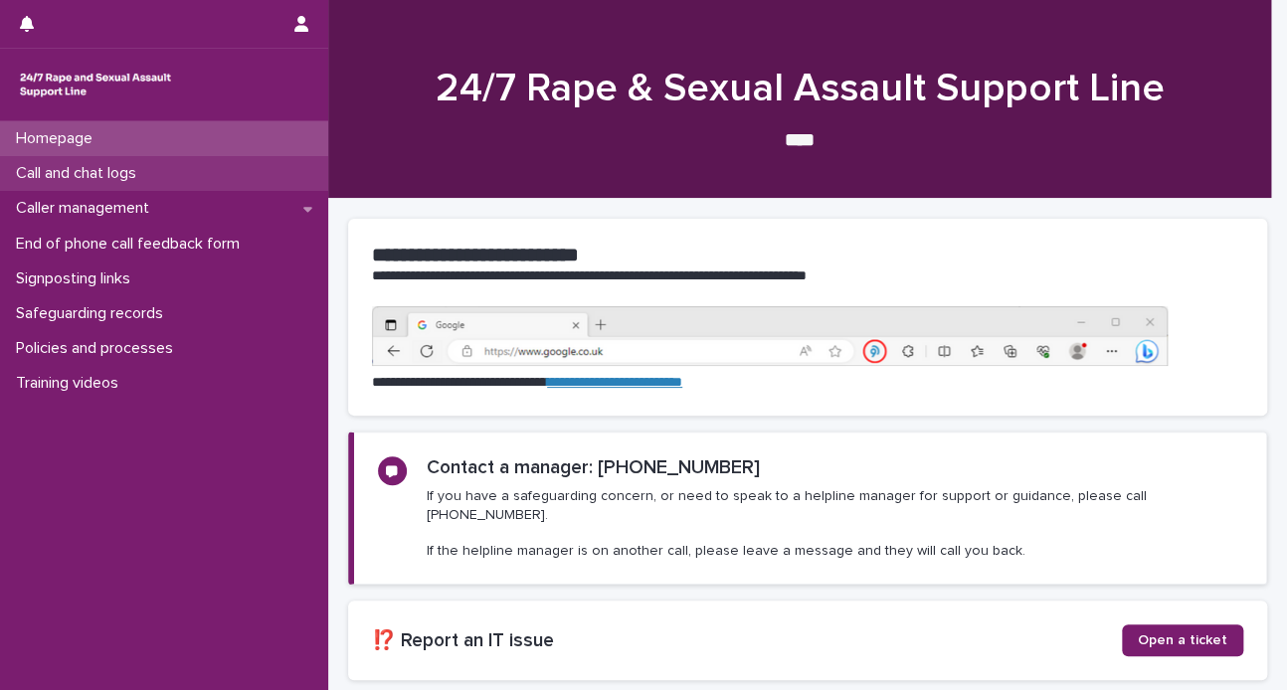 The height and width of the screenshot is (690, 1287). Describe the element at coordinates (95, 85) in the screenshot. I see `img: rhQMoQhaT3yELyF149Cw` at that location.